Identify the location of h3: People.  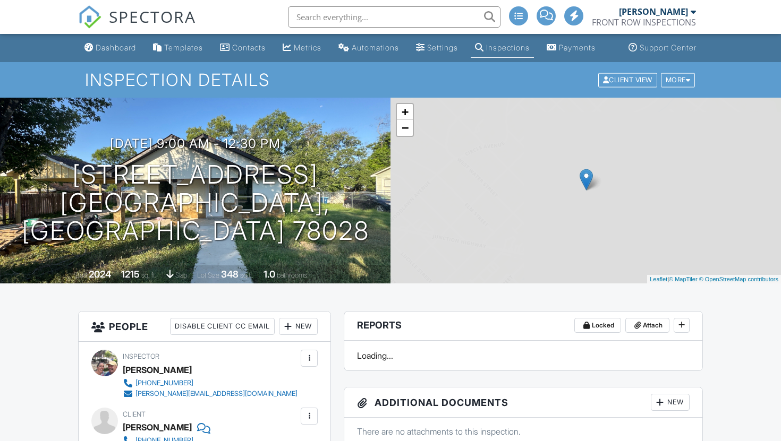
(204, 327).